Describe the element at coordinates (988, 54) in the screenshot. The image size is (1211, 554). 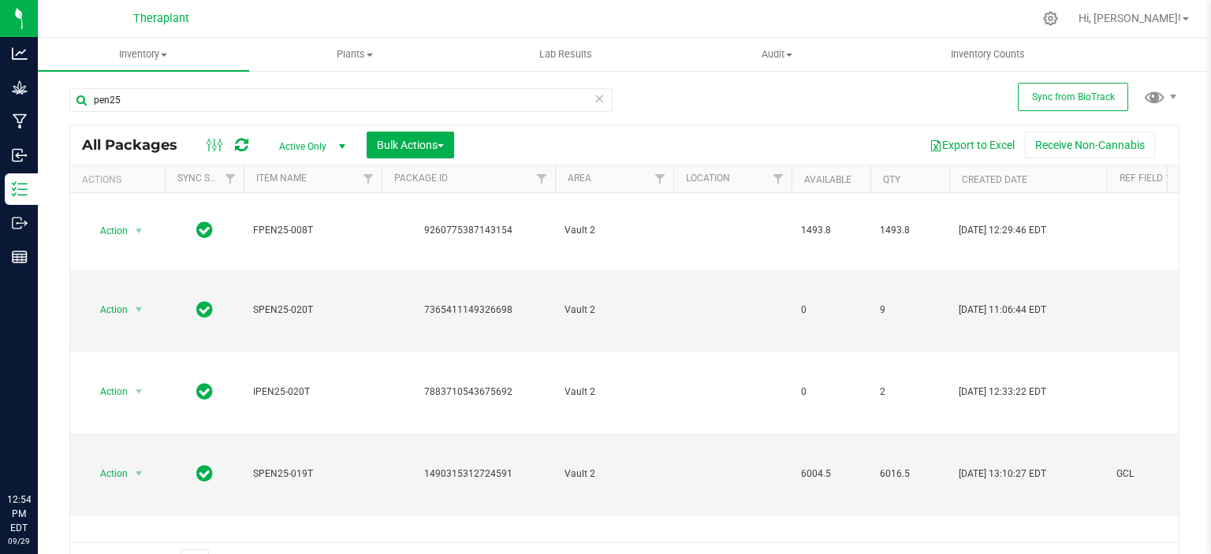
I see `a: Inventory Counts` at that location.